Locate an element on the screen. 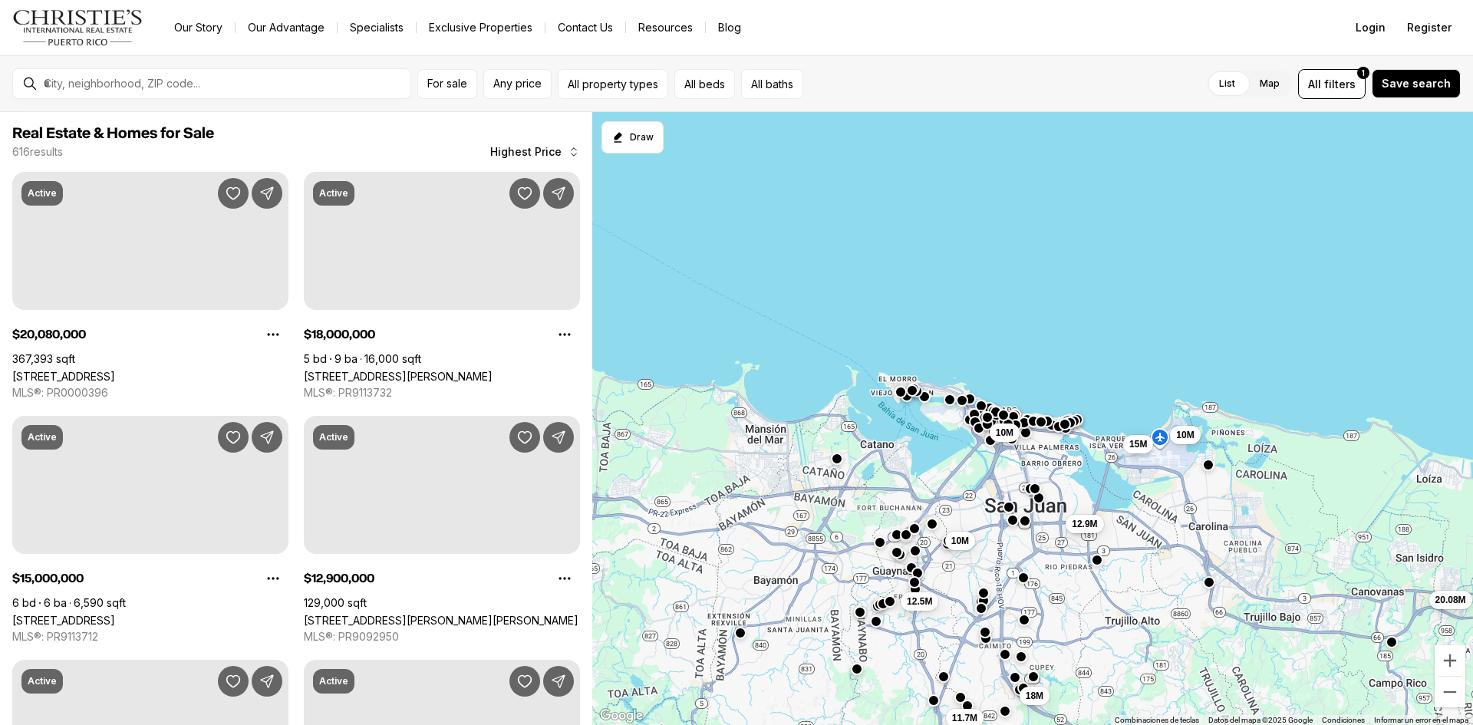  button: All property types is located at coordinates (613, 84).